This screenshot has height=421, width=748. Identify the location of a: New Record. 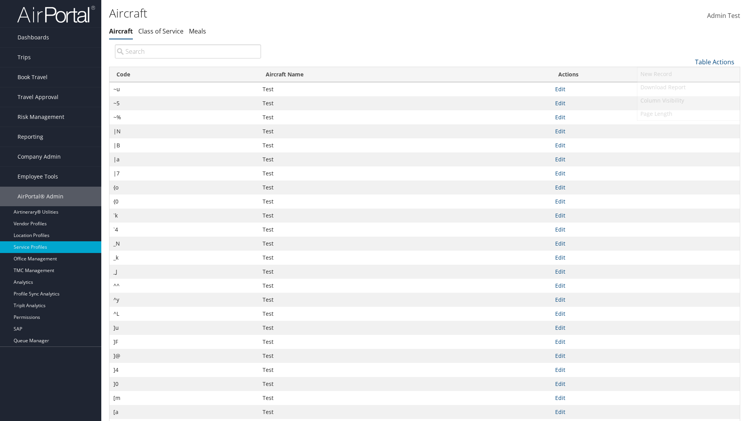
(688, 74).